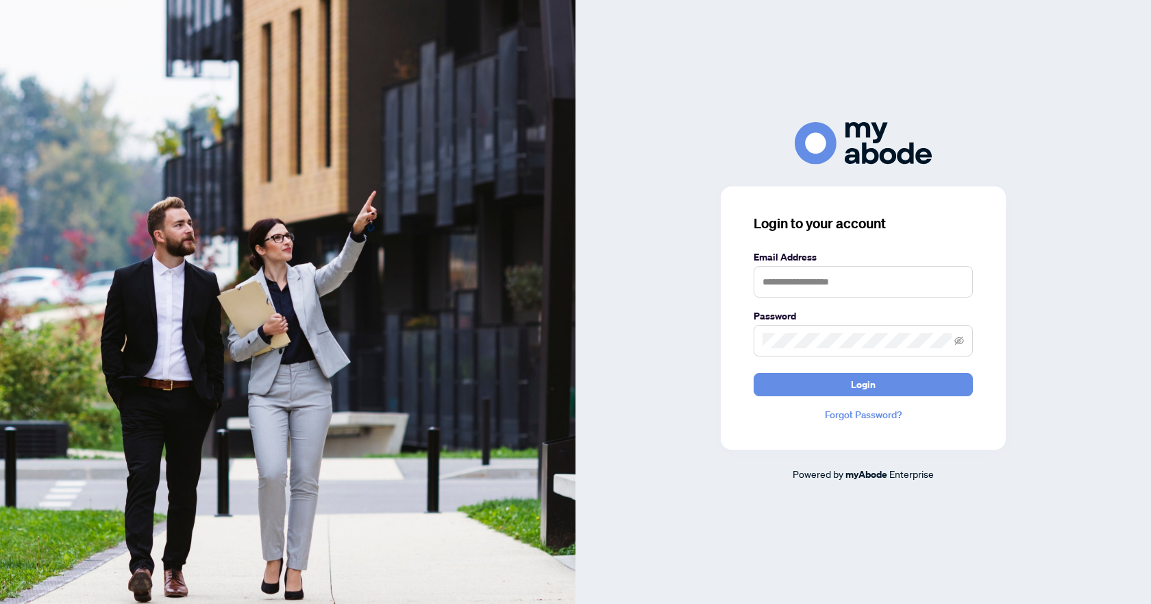 The height and width of the screenshot is (604, 1151). Describe the element at coordinates (863, 384) in the screenshot. I see `button: Login` at that location.